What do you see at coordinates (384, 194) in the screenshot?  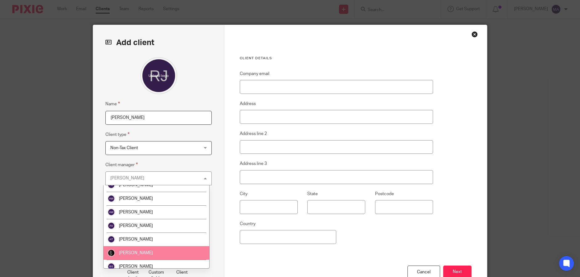 I see `label: Postcode` at bounding box center [384, 194].